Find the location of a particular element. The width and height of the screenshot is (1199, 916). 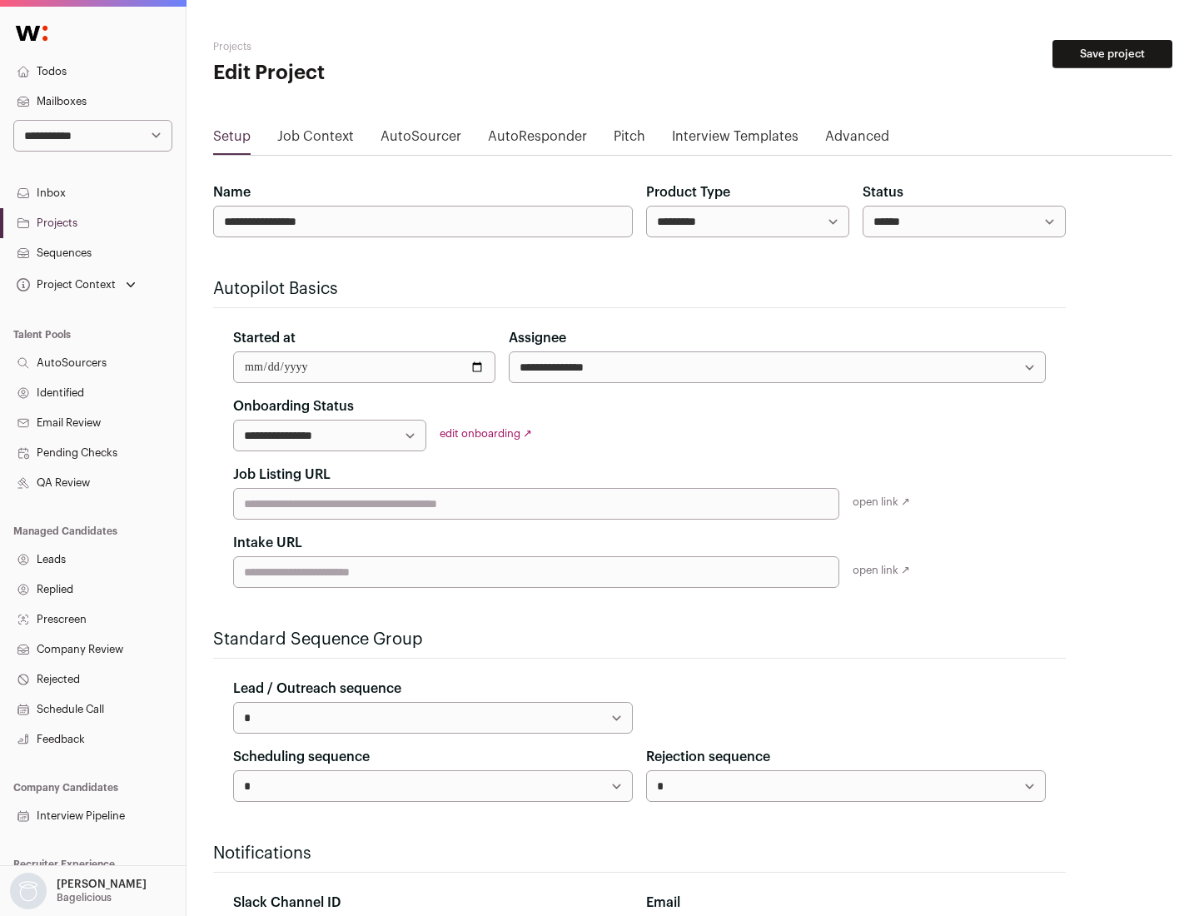

p: Bagelicious is located at coordinates (84, 898).